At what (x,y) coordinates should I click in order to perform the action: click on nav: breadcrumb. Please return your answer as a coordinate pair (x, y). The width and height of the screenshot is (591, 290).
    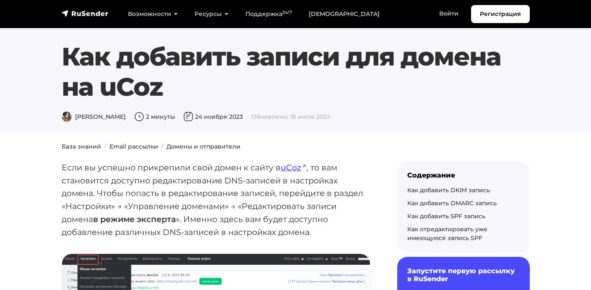
    Looking at the image, I should click on (296, 146).